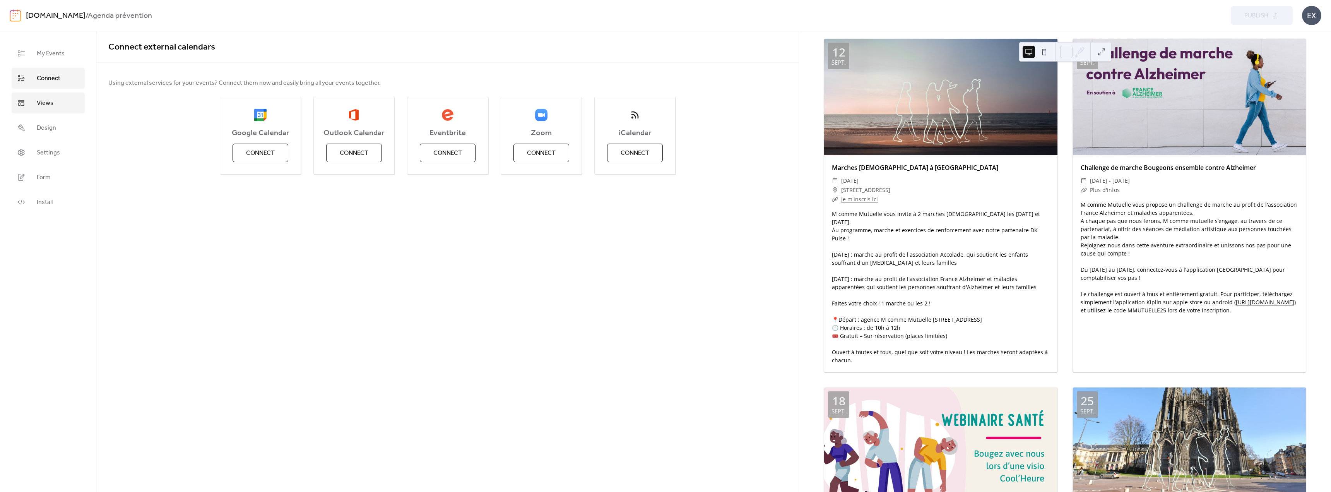 This screenshot has height=492, width=1331. I want to click on span: Settings, so click(48, 153).